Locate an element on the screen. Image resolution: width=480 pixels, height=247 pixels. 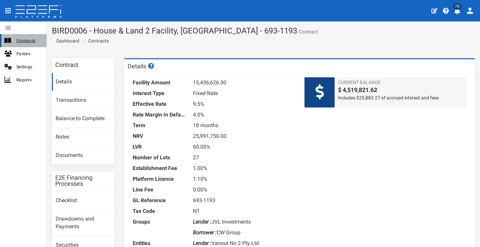
dd: NT is located at coordinates (244, 212).